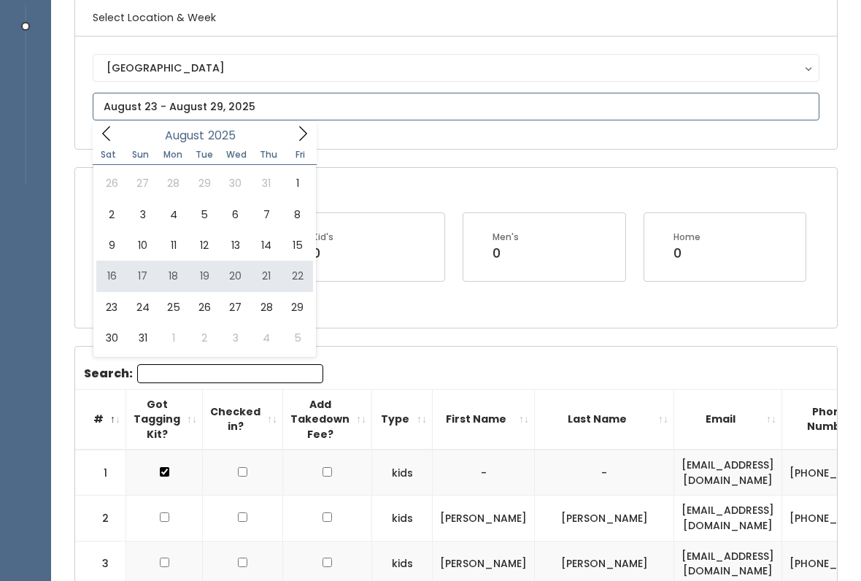 The image size is (861, 581). I want to click on span: Sat, so click(109, 155).